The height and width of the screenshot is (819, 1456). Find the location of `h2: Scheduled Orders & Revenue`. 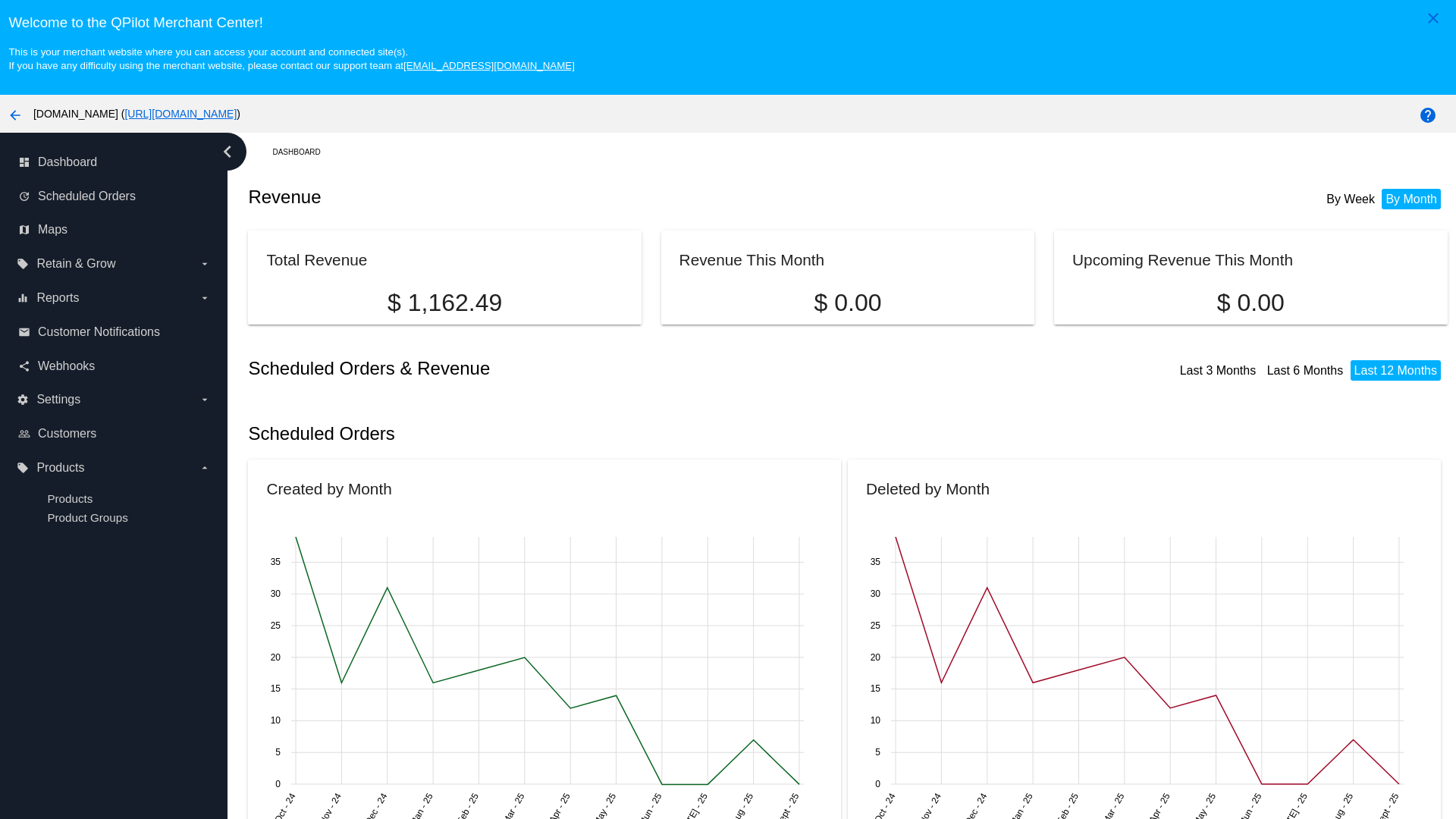

h2: Scheduled Orders & Revenue is located at coordinates (548, 369).